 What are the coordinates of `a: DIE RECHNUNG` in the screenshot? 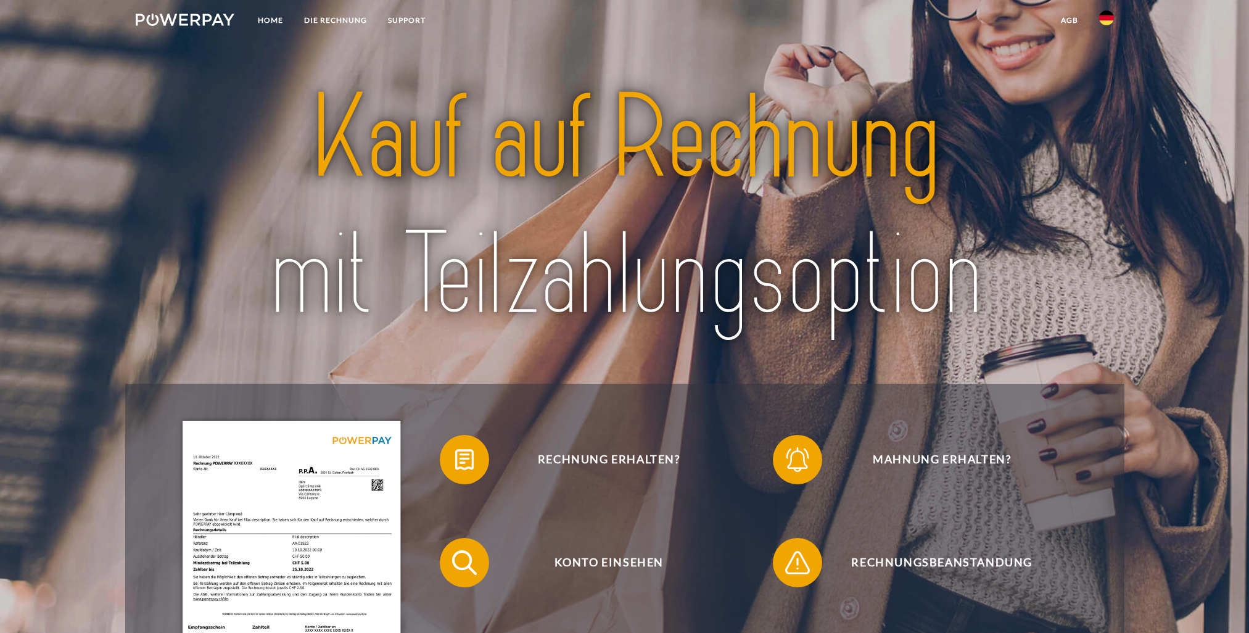 It's located at (335, 20).